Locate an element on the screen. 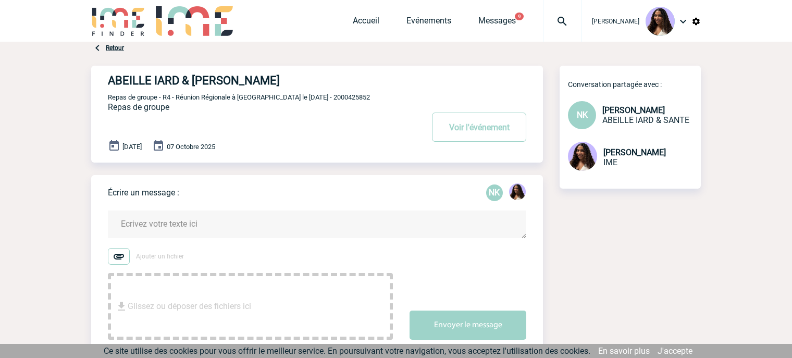  img: IME-Finder is located at coordinates (118, 21).